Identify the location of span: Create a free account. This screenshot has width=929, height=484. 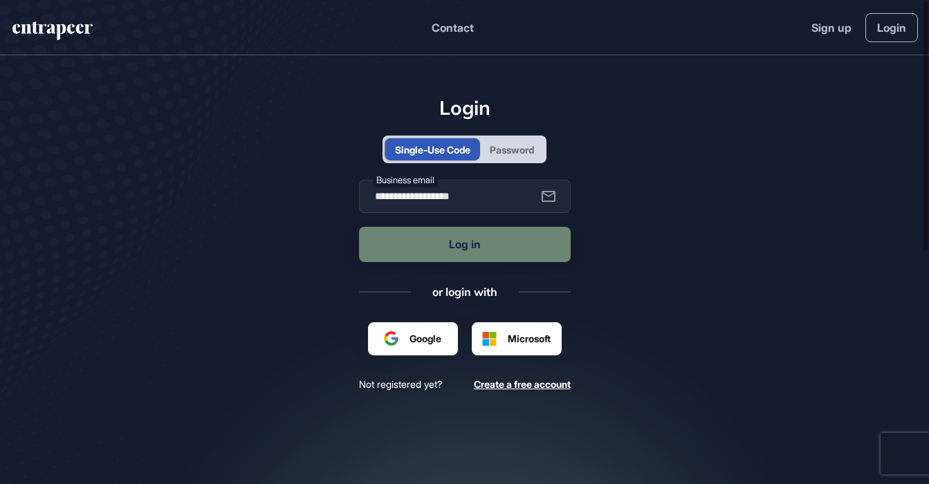
(522, 384).